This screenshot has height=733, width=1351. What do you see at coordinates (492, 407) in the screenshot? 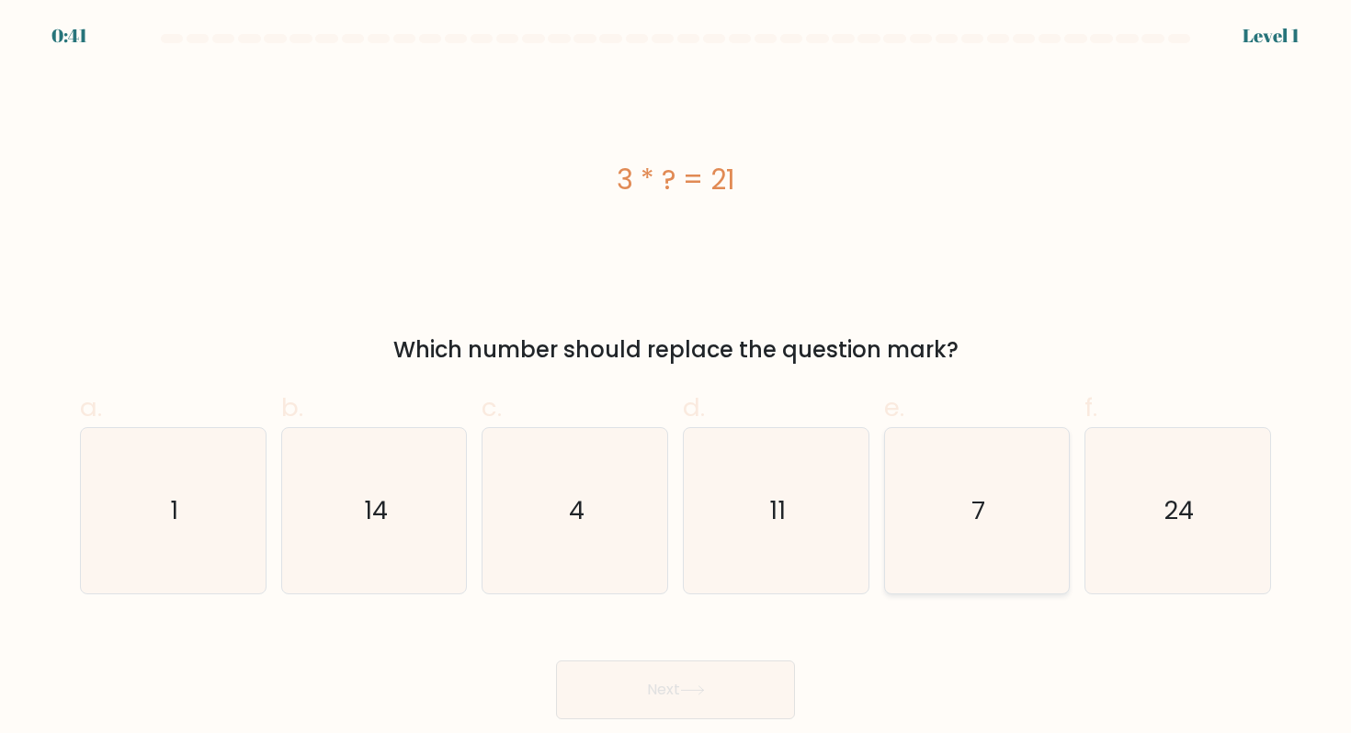
I see `span: c.` at bounding box center [492, 407].